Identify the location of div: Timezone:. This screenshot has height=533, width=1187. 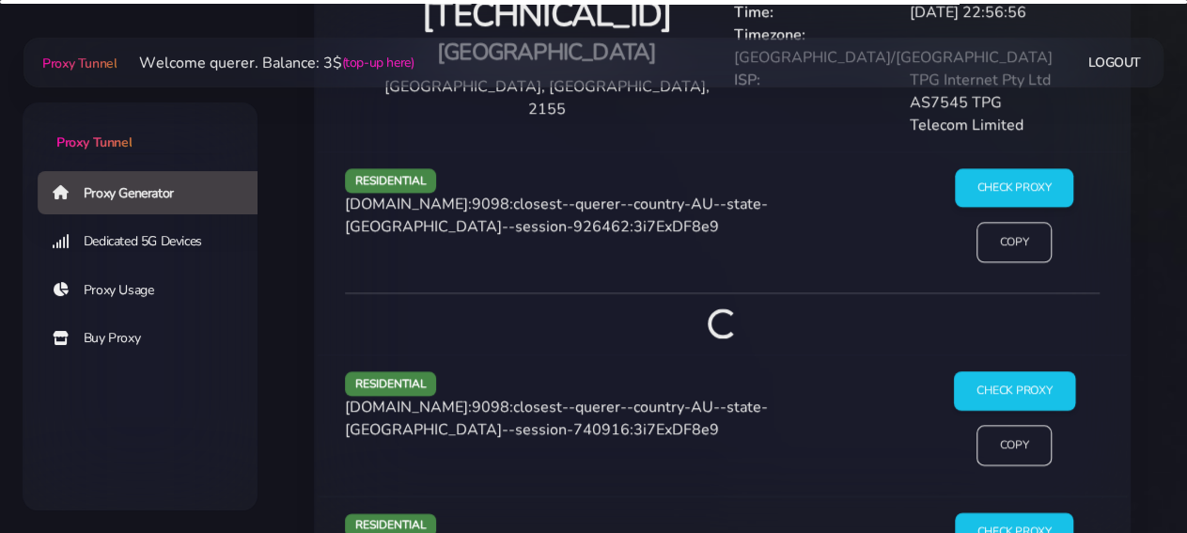
(899, 35).